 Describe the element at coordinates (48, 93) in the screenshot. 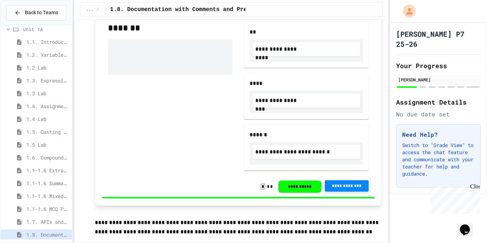

I see `span: 1.3 Lab` at that location.